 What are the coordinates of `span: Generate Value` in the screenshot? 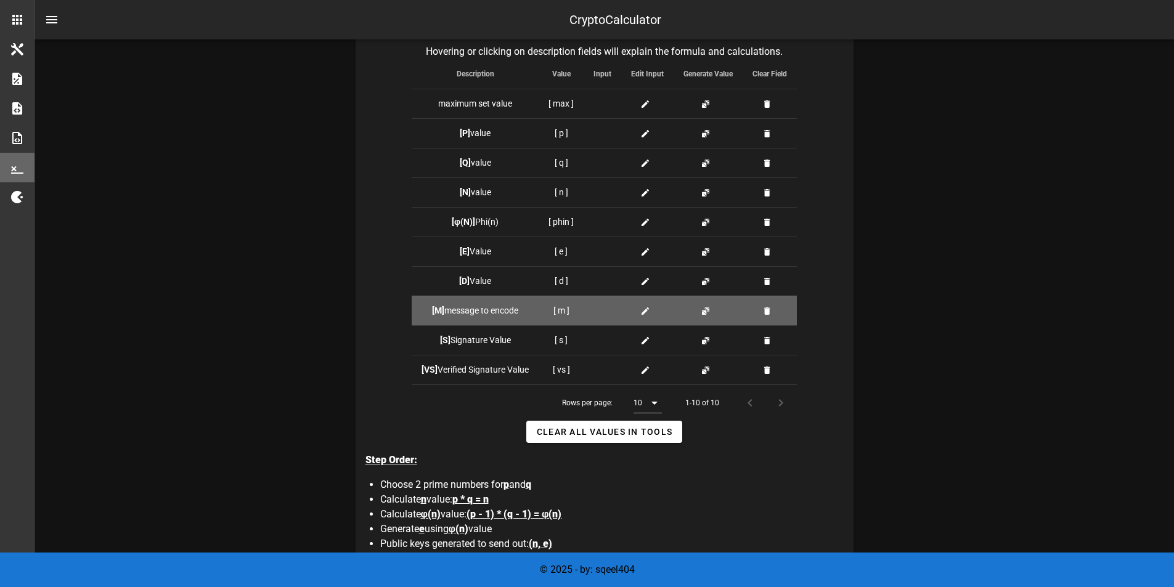 It's located at (708, 74).